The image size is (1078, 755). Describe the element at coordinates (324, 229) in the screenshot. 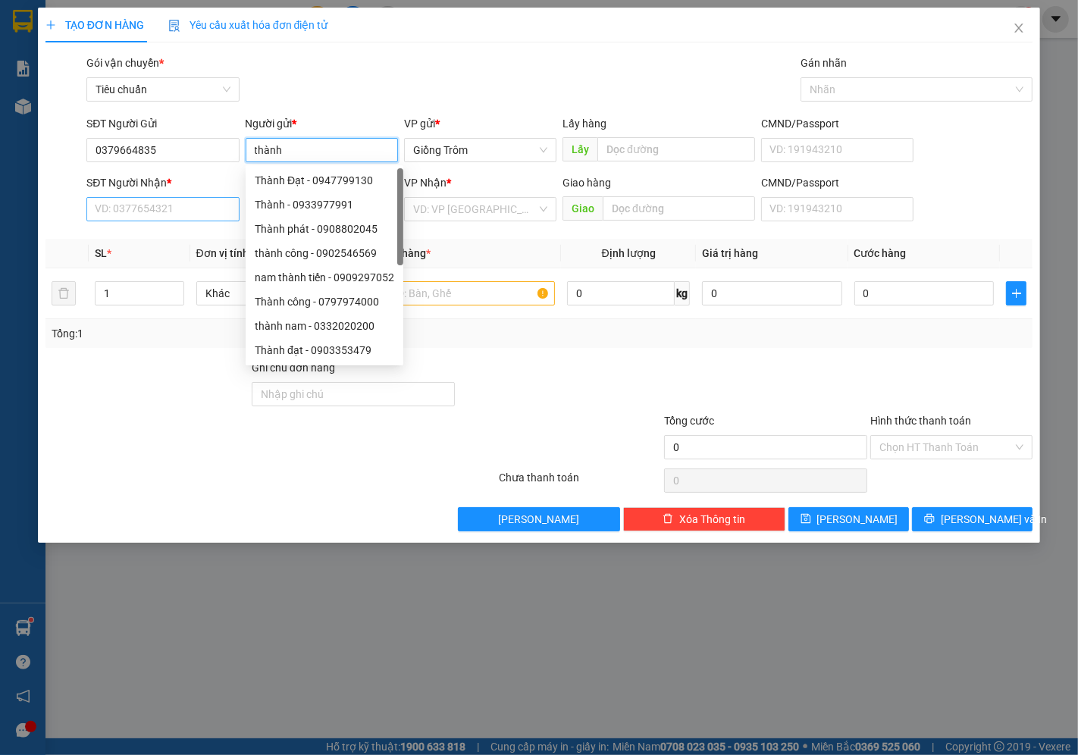

I see `div: Thành phát - 0908802045` at that location.